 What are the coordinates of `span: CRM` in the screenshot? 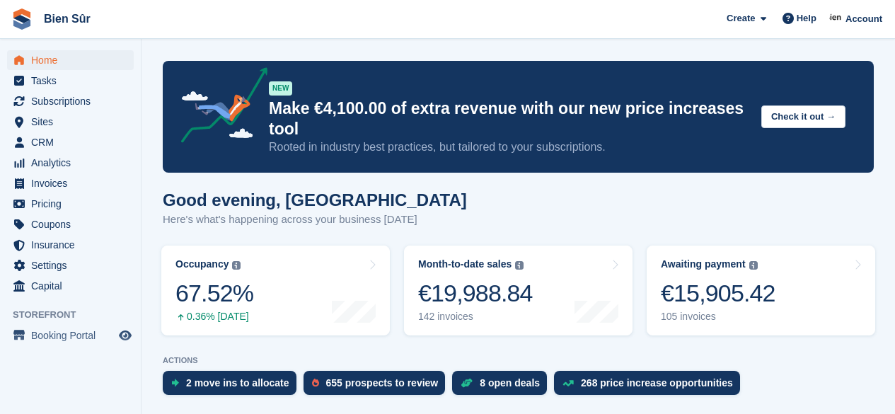 It's located at (74, 142).